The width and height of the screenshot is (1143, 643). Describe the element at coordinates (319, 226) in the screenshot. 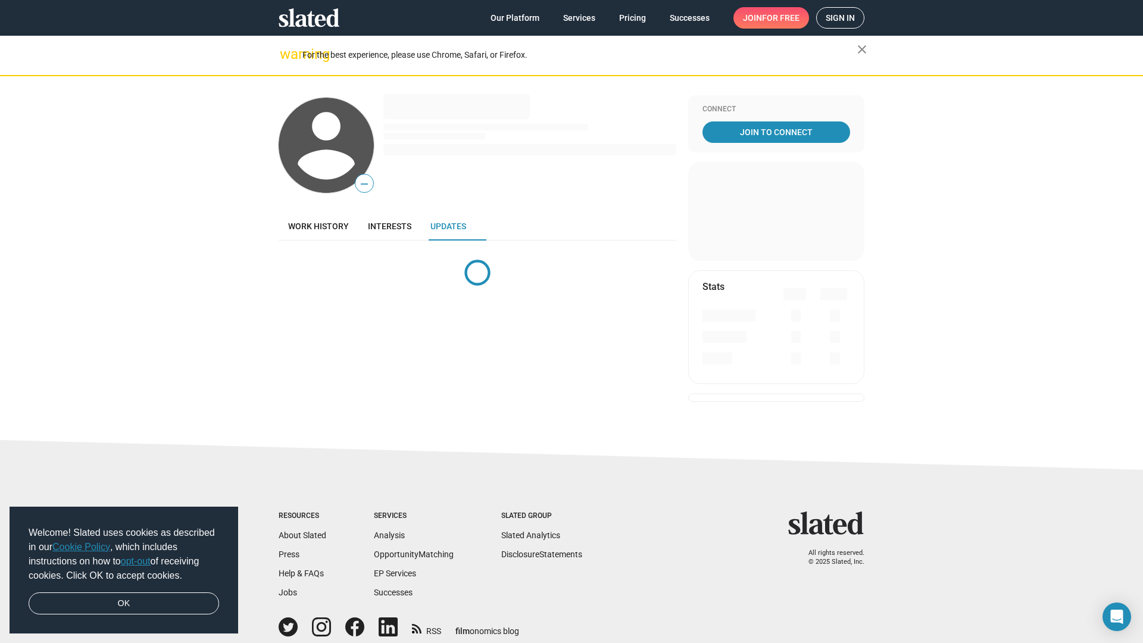

I see `a: Work history` at that location.